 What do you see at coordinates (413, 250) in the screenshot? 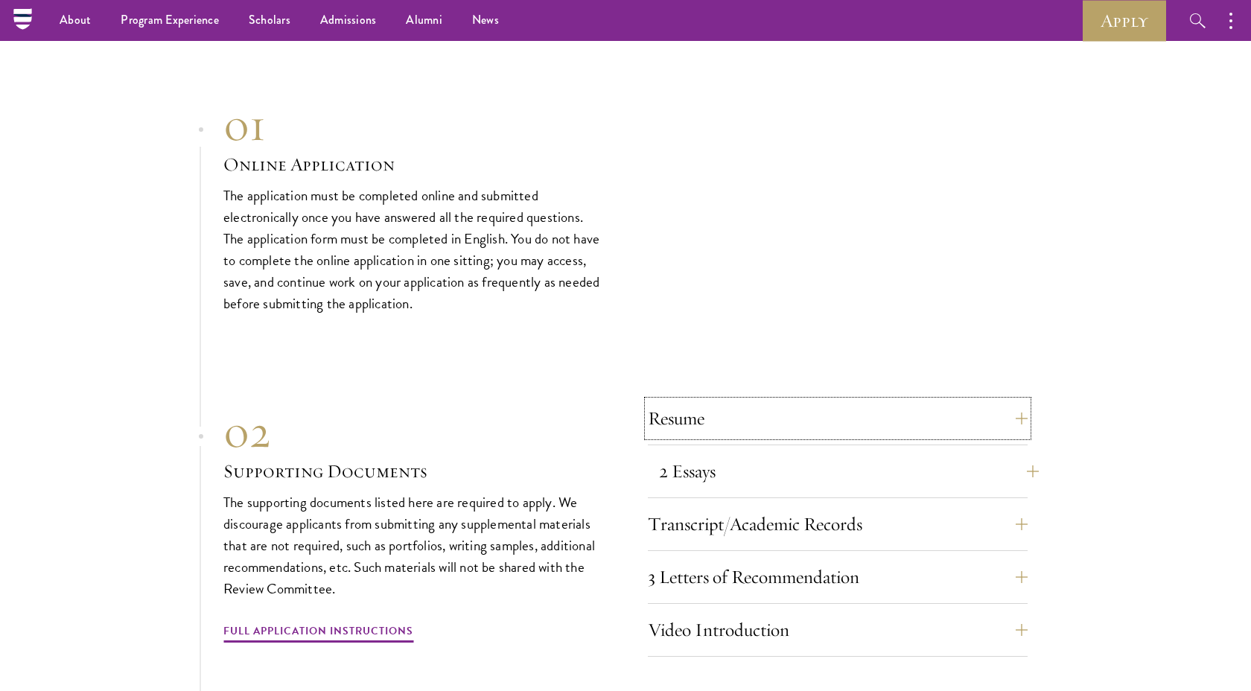
I see `p: The application must be completed online and submitted electronically once you have answered all ...` at bounding box center [413, 250].